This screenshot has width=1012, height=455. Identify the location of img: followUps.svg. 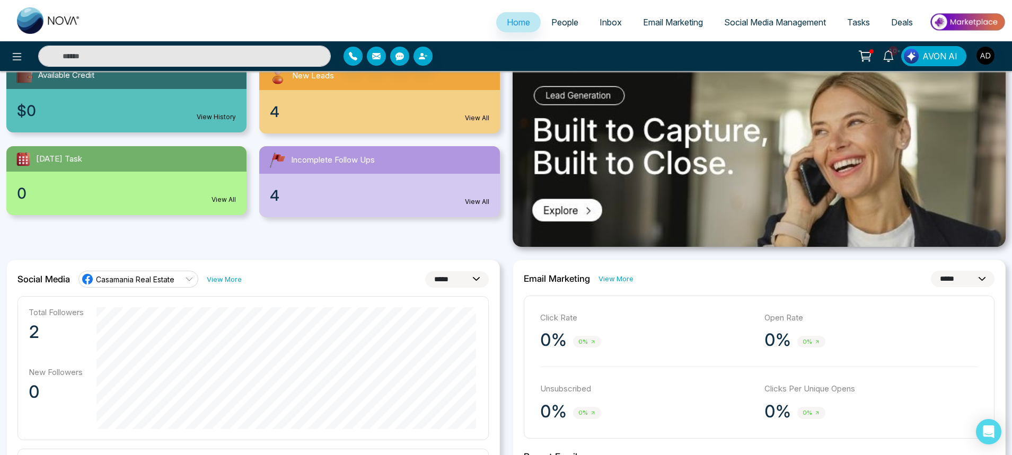
(277, 160).